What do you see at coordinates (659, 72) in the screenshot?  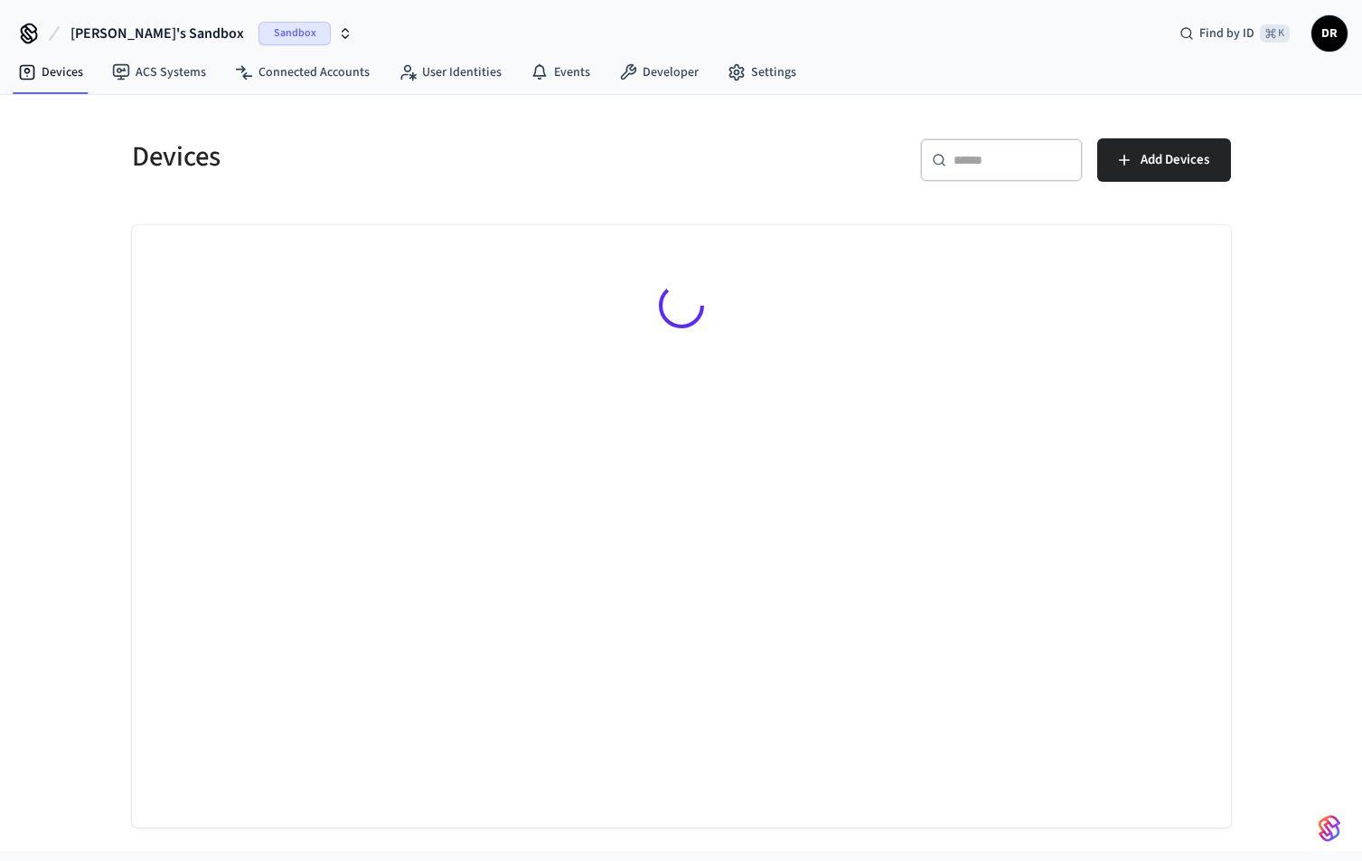 I see `a: Developer` at bounding box center [659, 72].